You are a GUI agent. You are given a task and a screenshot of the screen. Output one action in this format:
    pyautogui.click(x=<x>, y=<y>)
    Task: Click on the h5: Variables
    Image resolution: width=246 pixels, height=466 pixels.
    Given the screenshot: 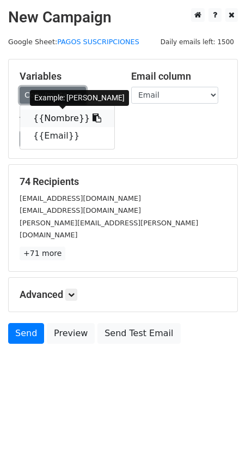 What is the action you would take?
    pyautogui.click(x=67, y=76)
    